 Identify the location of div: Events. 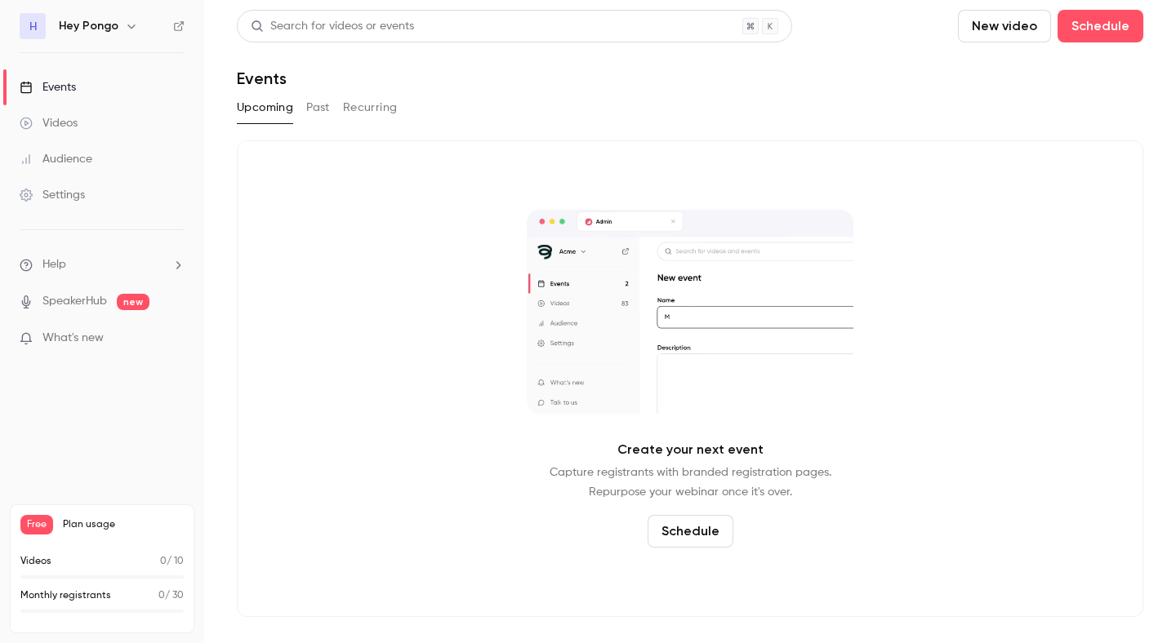
(47, 87).